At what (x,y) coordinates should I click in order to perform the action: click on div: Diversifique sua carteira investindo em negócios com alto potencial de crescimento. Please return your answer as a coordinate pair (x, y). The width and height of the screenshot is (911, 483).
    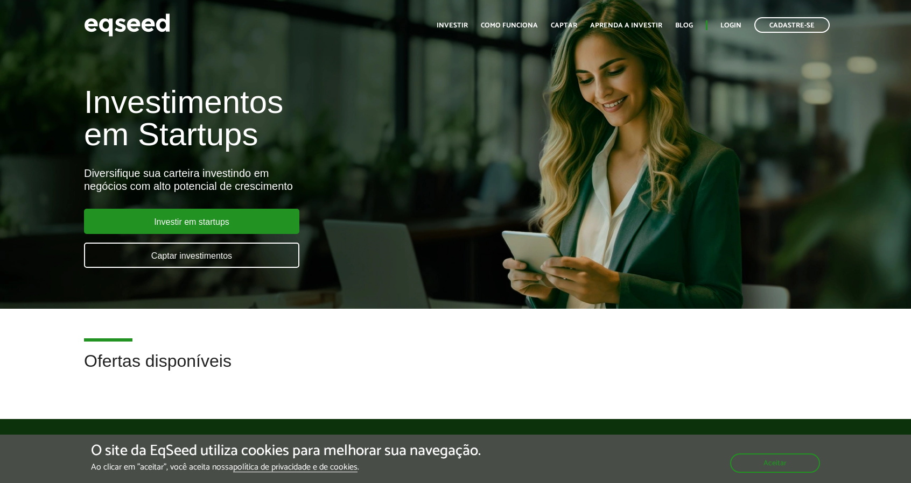
    Looking at the image, I should click on (304, 180).